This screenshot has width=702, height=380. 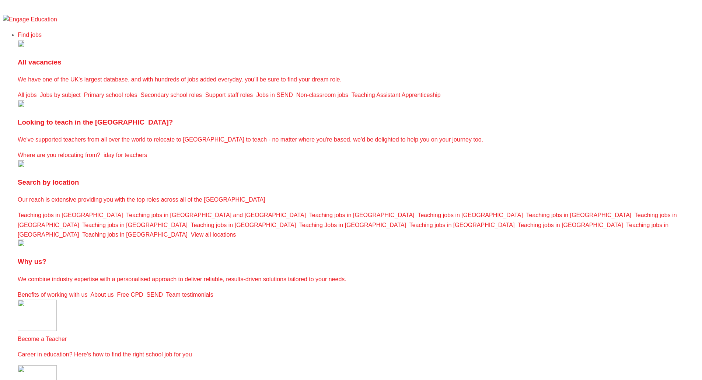 What do you see at coordinates (132, 294) in the screenshot?
I see `a: Free CPD` at bounding box center [132, 294].